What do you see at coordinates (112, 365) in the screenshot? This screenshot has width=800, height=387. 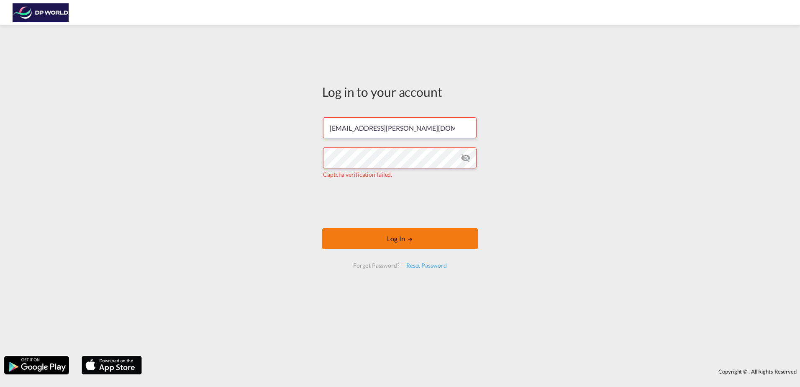 I see `img: apple.png` at bounding box center [112, 365].